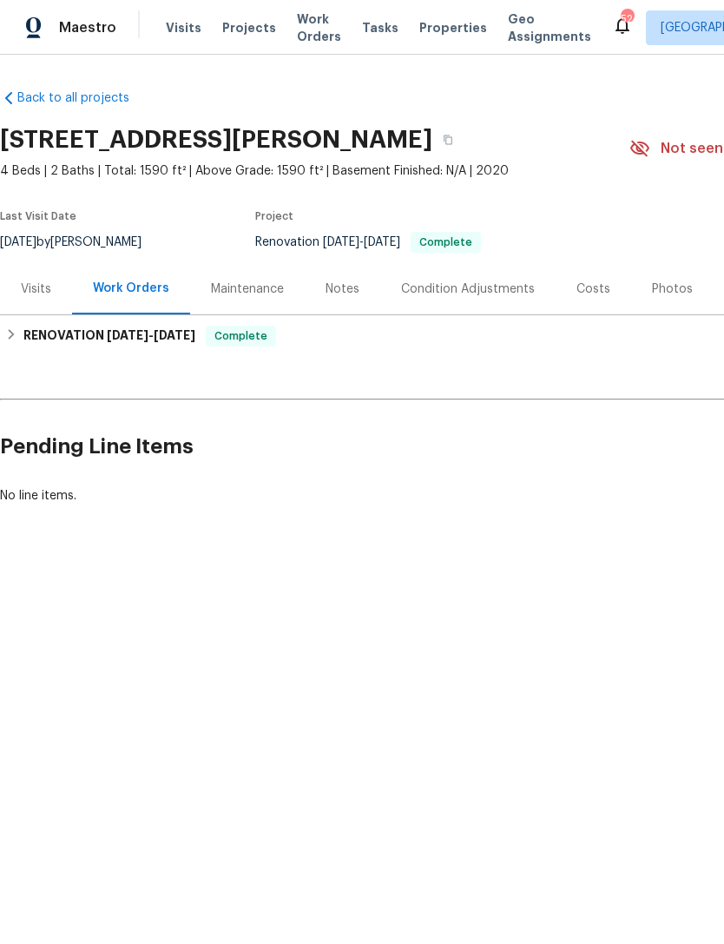 This screenshot has width=724, height=944. I want to click on span: Geo Assignments, so click(550, 28).